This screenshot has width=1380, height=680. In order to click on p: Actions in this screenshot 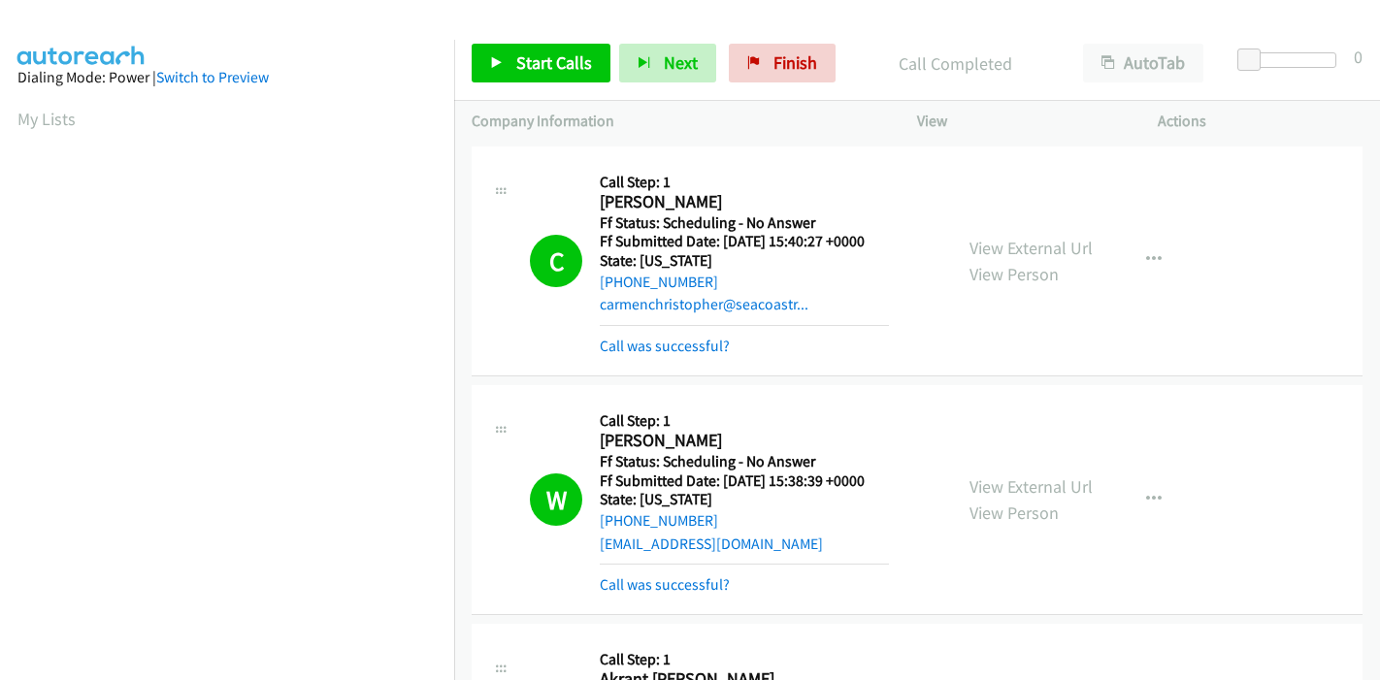, I will do `click(1261, 121)`.